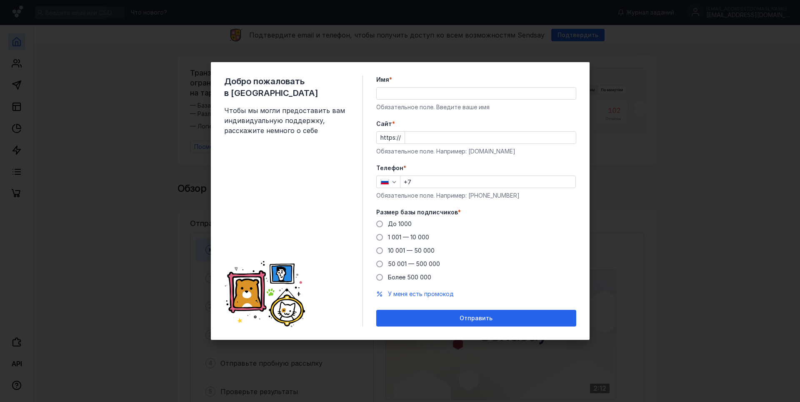 The height and width of the screenshot is (402, 800). Describe the element at coordinates (421, 293) in the screenshot. I see `span: У меня есть промокод` at that location.